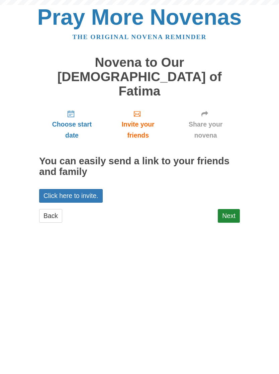 The width and height of the screenshot is (279, 374). What do you see at coordinates (138, 125) in the screenshot?
I see `a: Invite your friends` at bounding box center [138, 125].